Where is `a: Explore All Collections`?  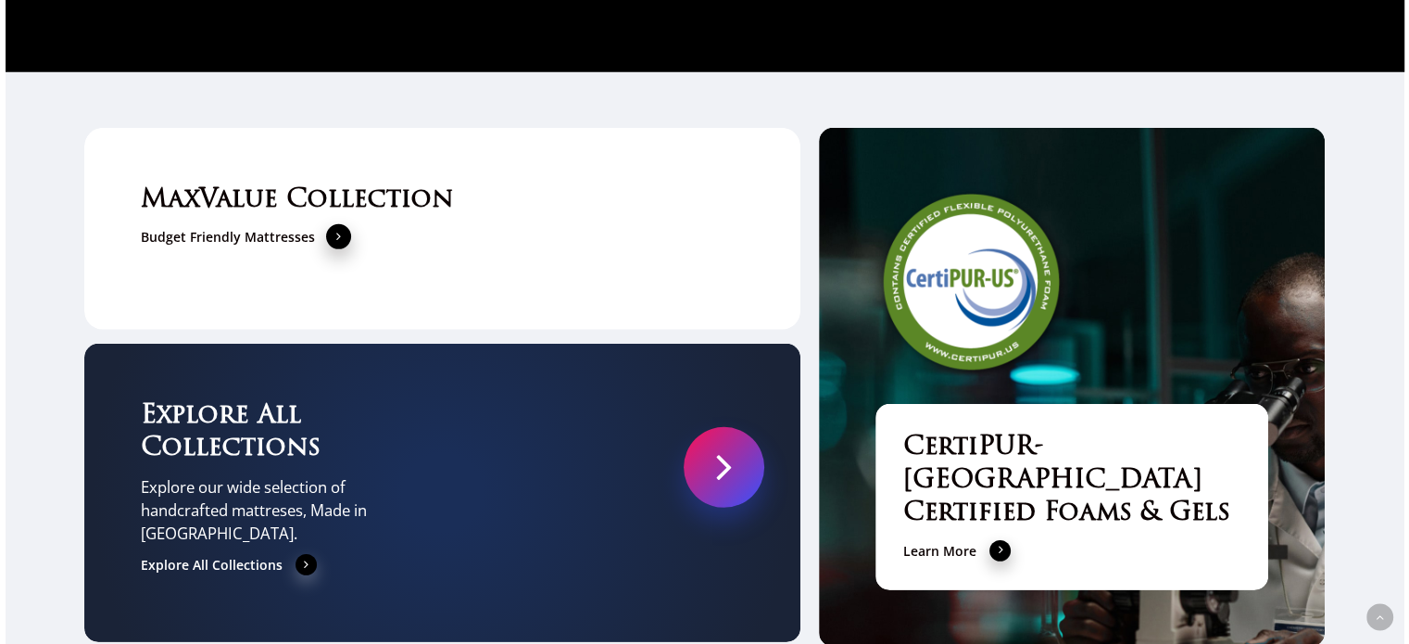 a: Explore All Collections is located at coordinates (229, 565).